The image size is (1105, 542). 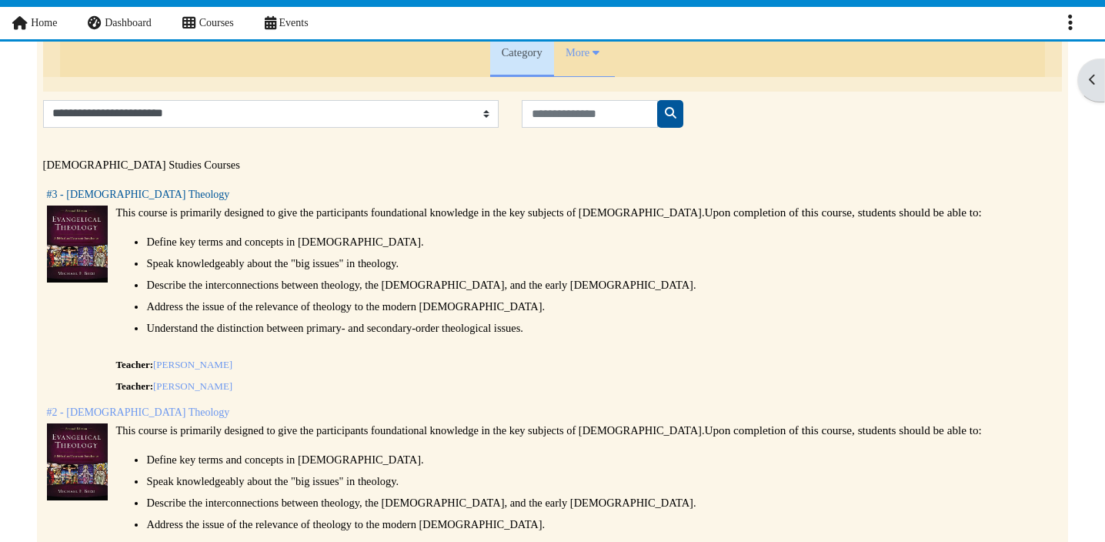 I want to click on nav: Site links, so click(x=167, y=23).